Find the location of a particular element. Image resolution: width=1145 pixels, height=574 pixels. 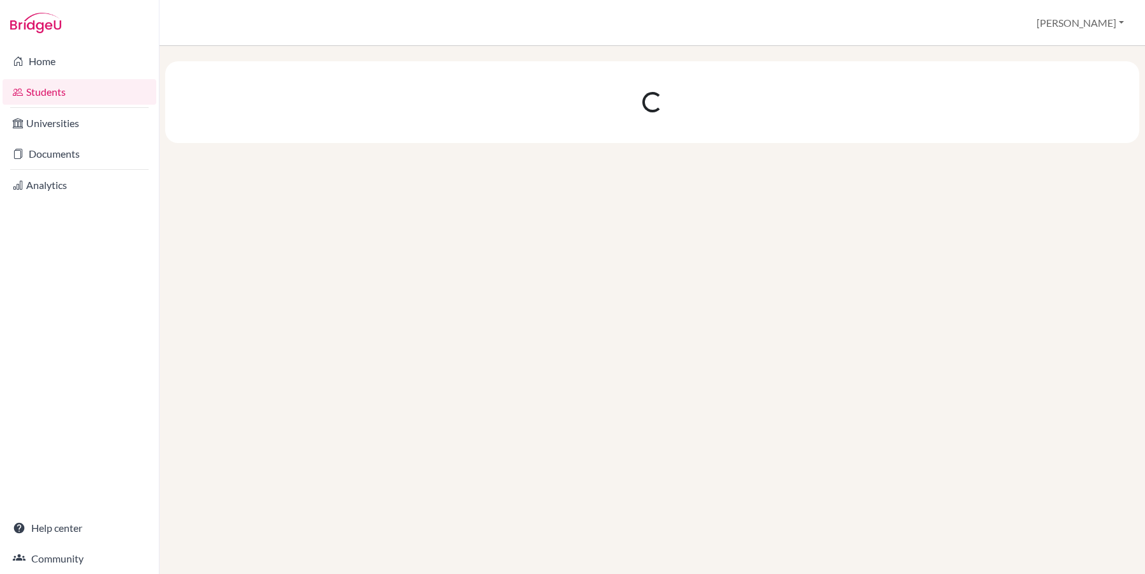

a: Analytics is located at coordinates (79, 185).